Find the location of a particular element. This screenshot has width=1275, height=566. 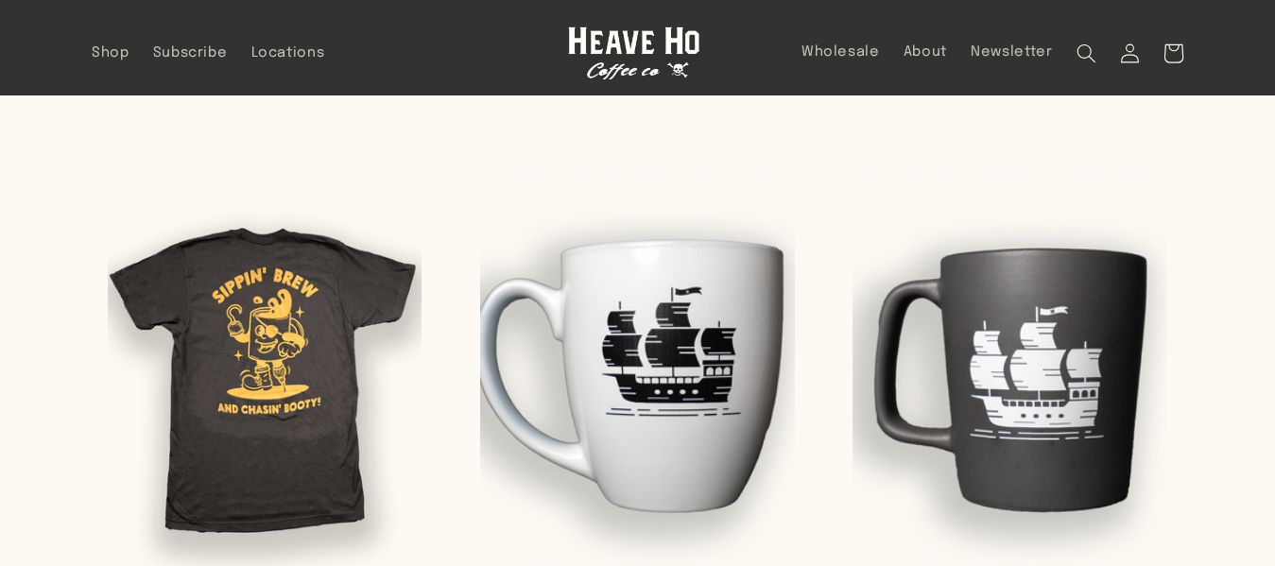

a: Shop is located at coordinates (110, 53).